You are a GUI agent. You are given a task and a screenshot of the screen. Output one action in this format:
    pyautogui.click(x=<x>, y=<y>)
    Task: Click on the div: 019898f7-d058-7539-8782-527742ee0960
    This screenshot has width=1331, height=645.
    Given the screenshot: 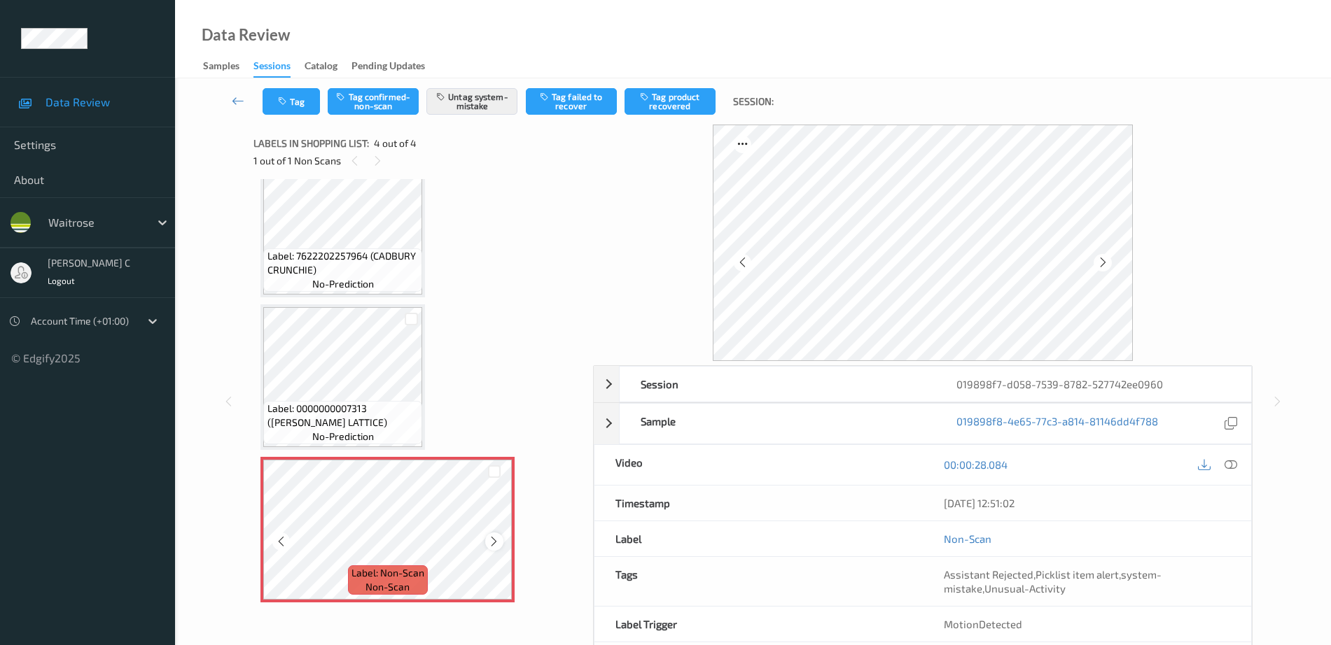 What is the action you would take?
    pyautogui.click(x=1093, y=384)
    